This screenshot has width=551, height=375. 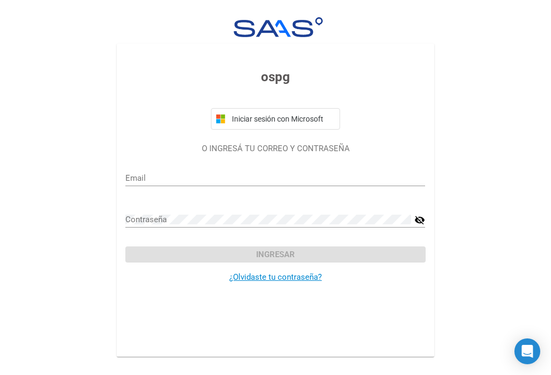 What do you see at coordinates (275, 149) in the screenshot?
I see `p: O INGRESÁ TU CORREO Y CONTRASEÑA` at bounding box center [275, 149].